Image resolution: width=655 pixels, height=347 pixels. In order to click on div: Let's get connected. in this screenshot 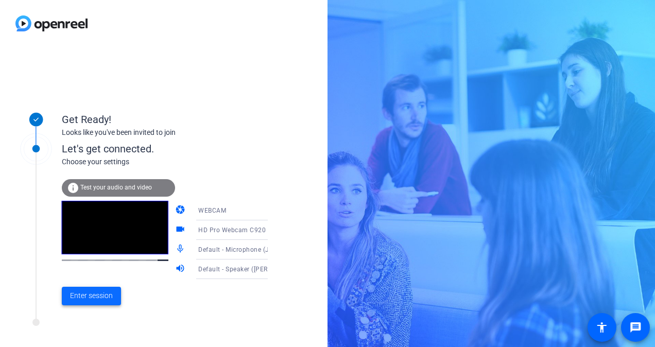, I will do `click(175, 149)`.